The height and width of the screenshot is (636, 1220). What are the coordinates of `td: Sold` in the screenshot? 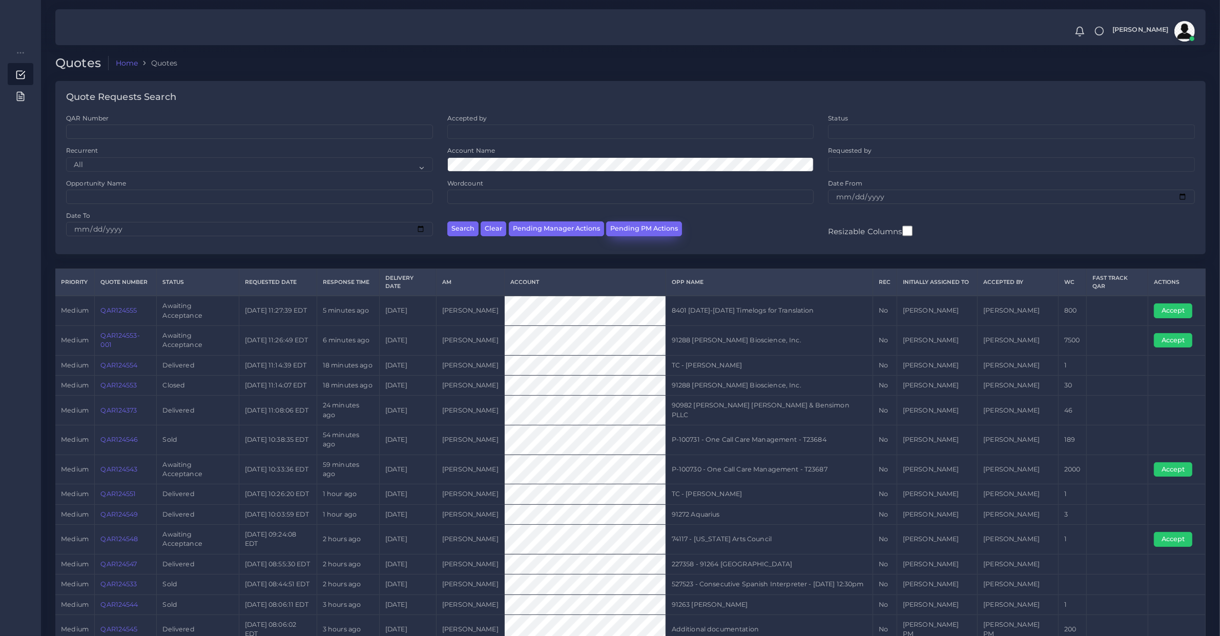 It's located at (198, 440).